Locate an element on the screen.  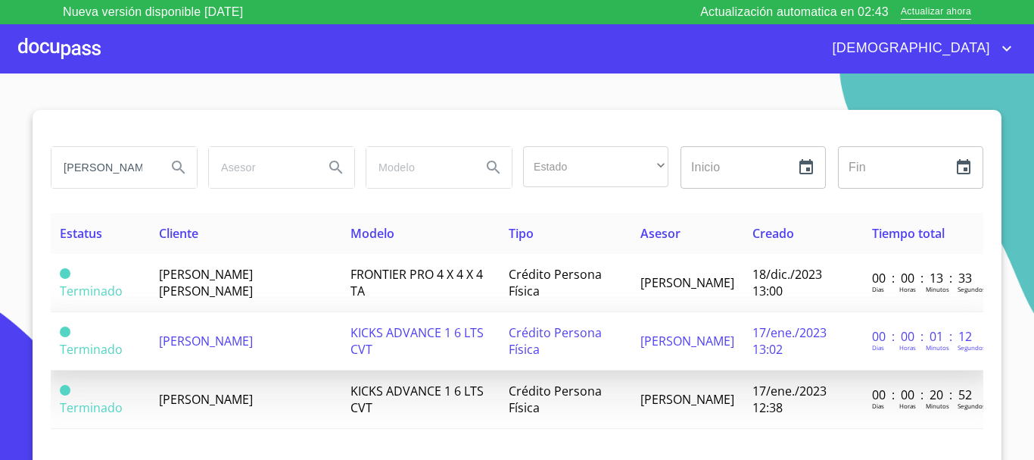
span: Modelo is located at coordinates (373, 233).